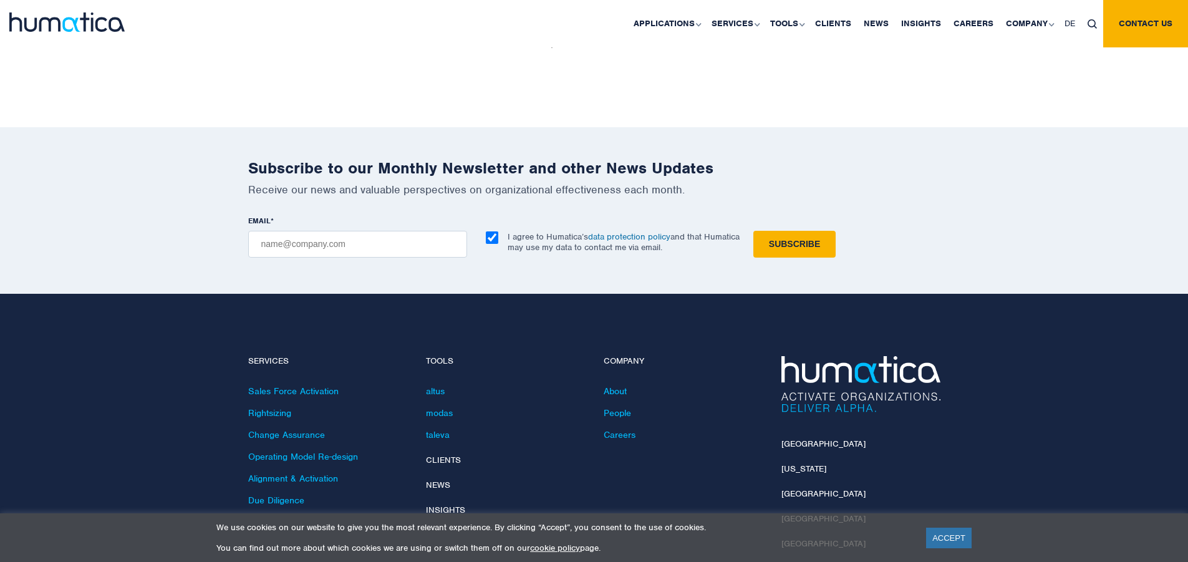 The height and width of the screenshot is (562, 1188). What do you see at coordinates (1092, 24) in the screenshot?
I see `img: search_icon` at bounding box center [1092, 24].